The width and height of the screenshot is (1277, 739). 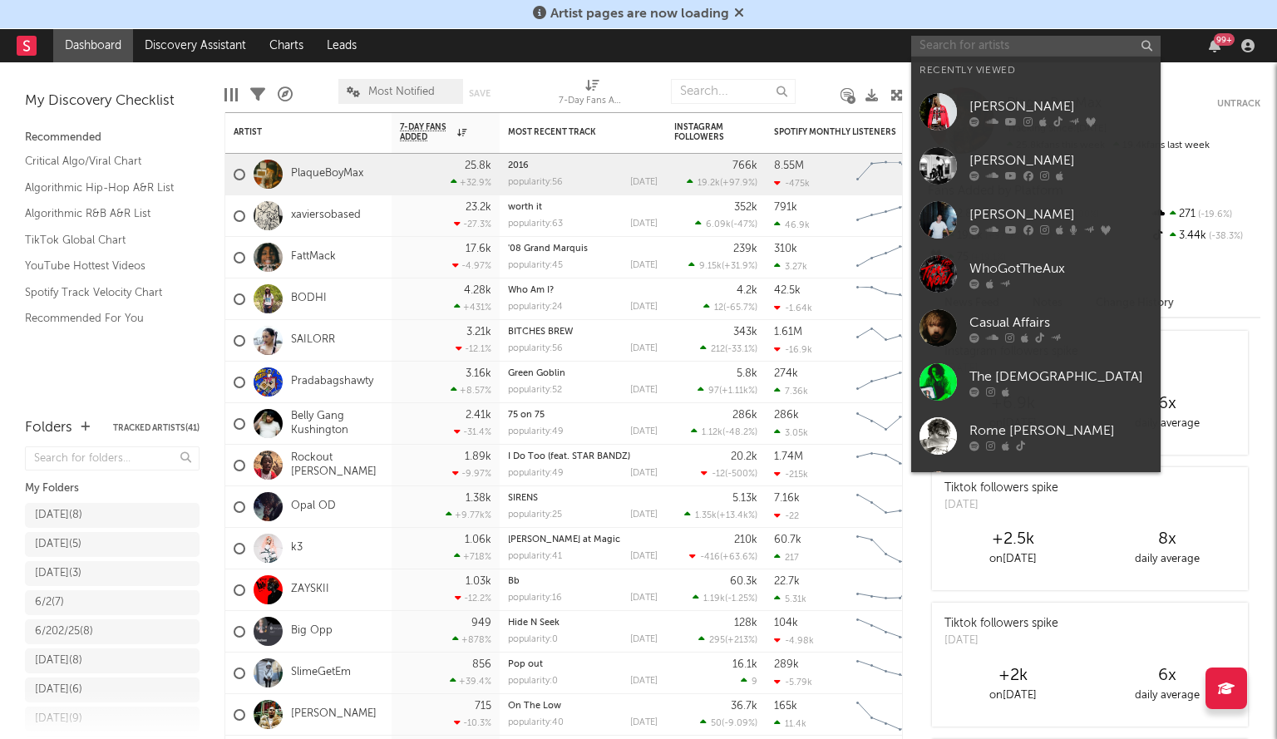 I want to click on div: '08 Grand Marquis, so click(x=583, y=249).